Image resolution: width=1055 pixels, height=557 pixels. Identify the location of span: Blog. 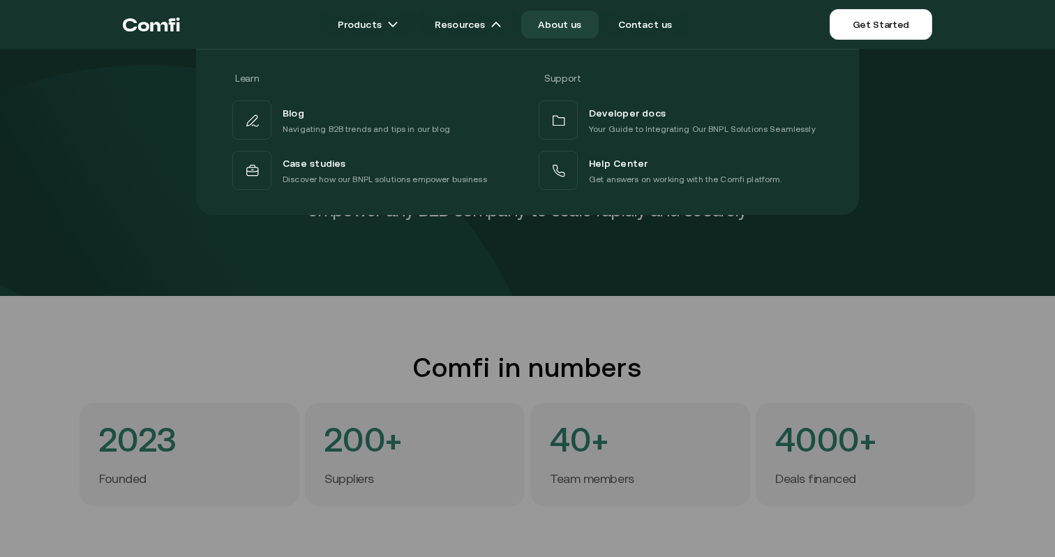
(293, 113).